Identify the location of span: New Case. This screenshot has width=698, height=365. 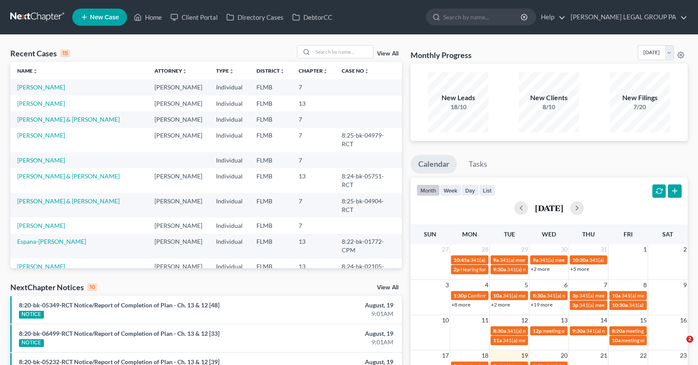
(104, 17).